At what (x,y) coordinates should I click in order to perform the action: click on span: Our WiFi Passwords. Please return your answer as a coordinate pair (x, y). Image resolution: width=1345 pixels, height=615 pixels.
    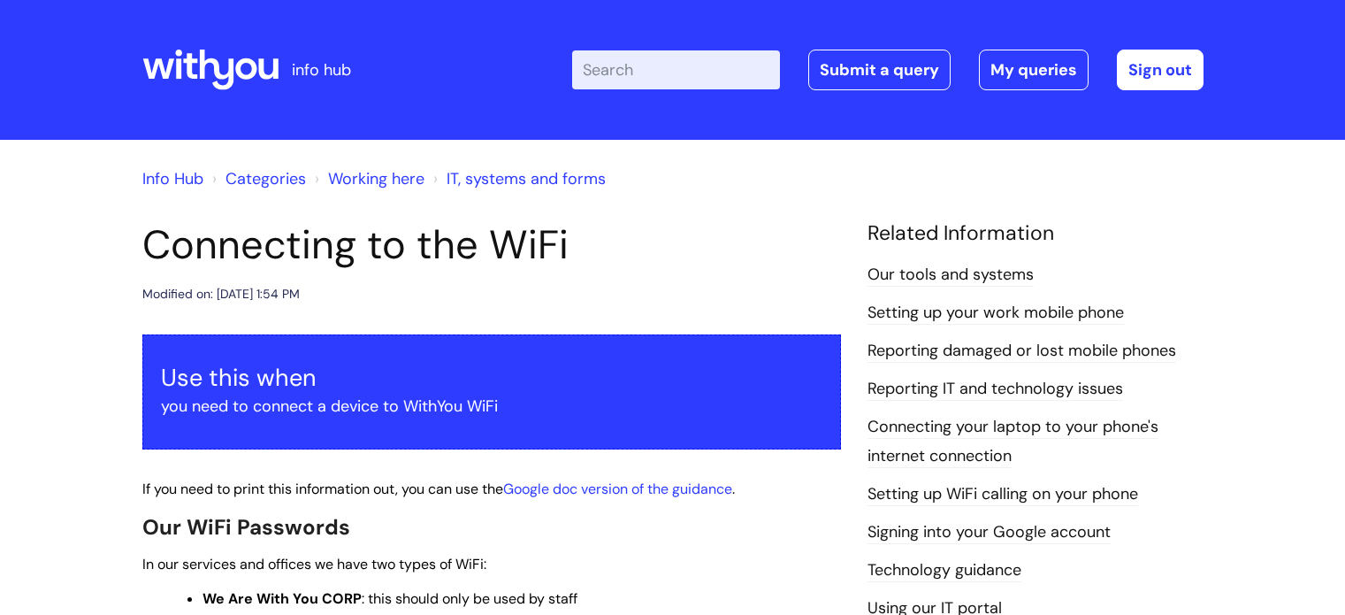
    Looking at the image, I should click on (246, 526).